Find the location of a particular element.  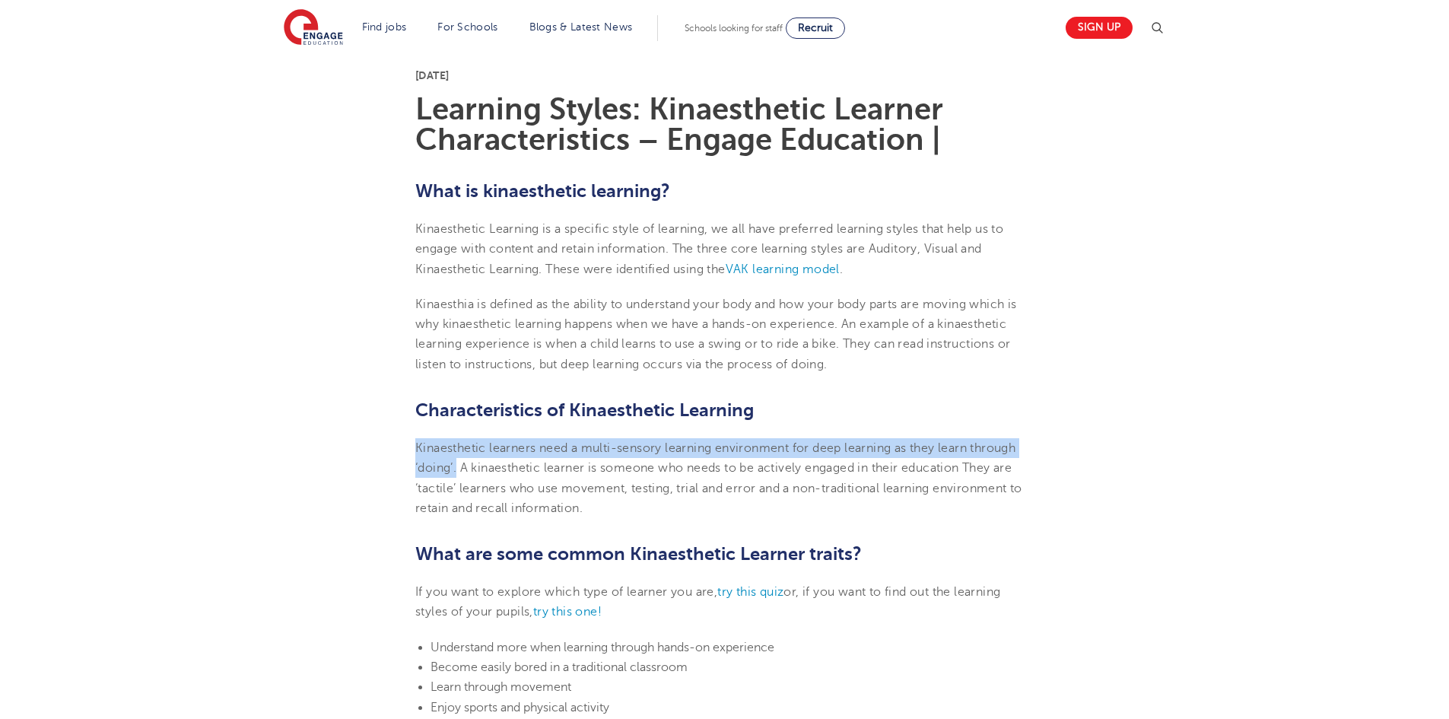

b: Characteristics of Kinaesthetic Learning is located at coordinates (584, 410).